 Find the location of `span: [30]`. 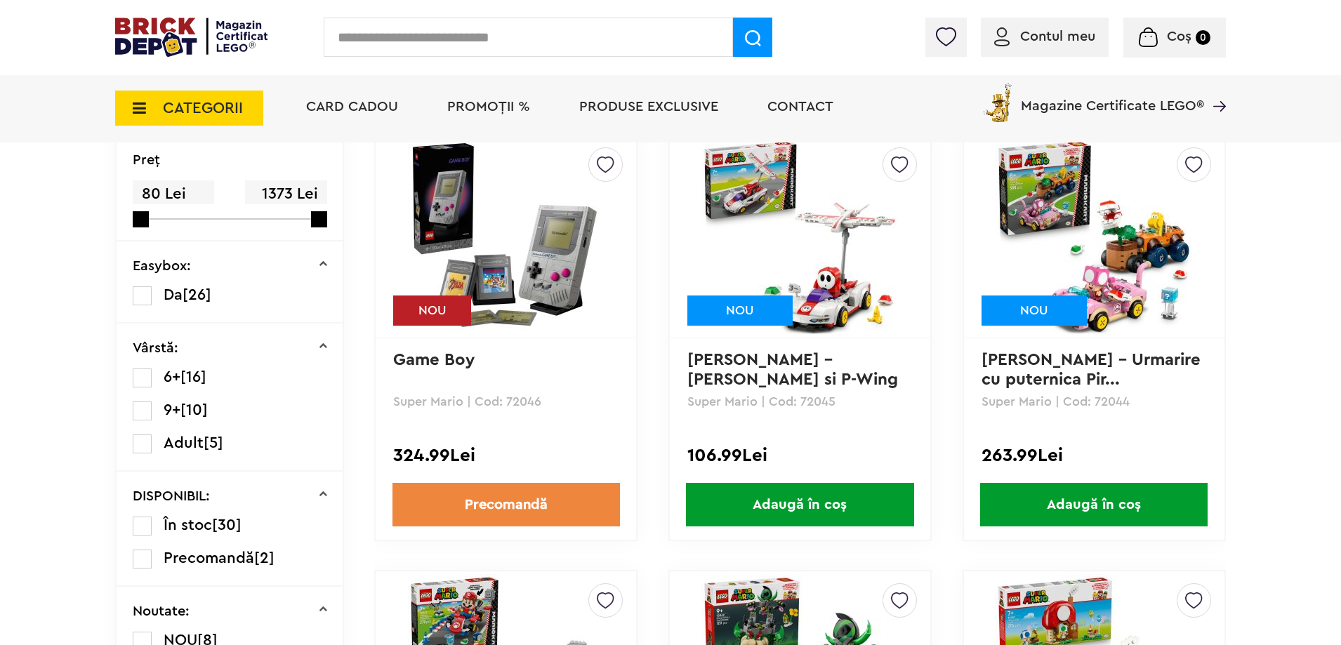

span: [30] is located at coordinates (227, 525).